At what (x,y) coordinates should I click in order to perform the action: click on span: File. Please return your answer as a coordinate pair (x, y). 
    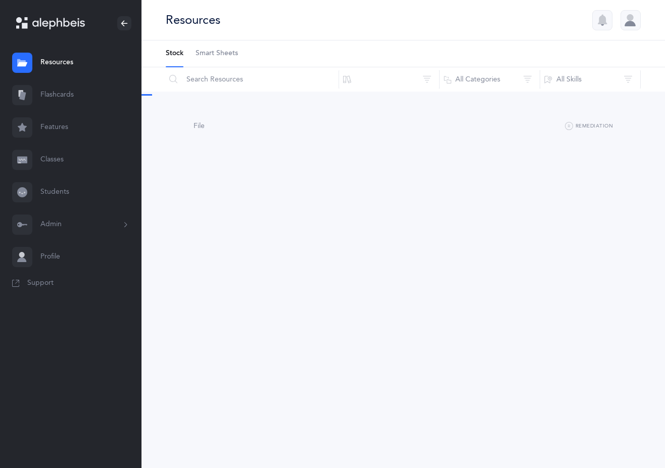
    Looking at the image, I should click on (199, 126).